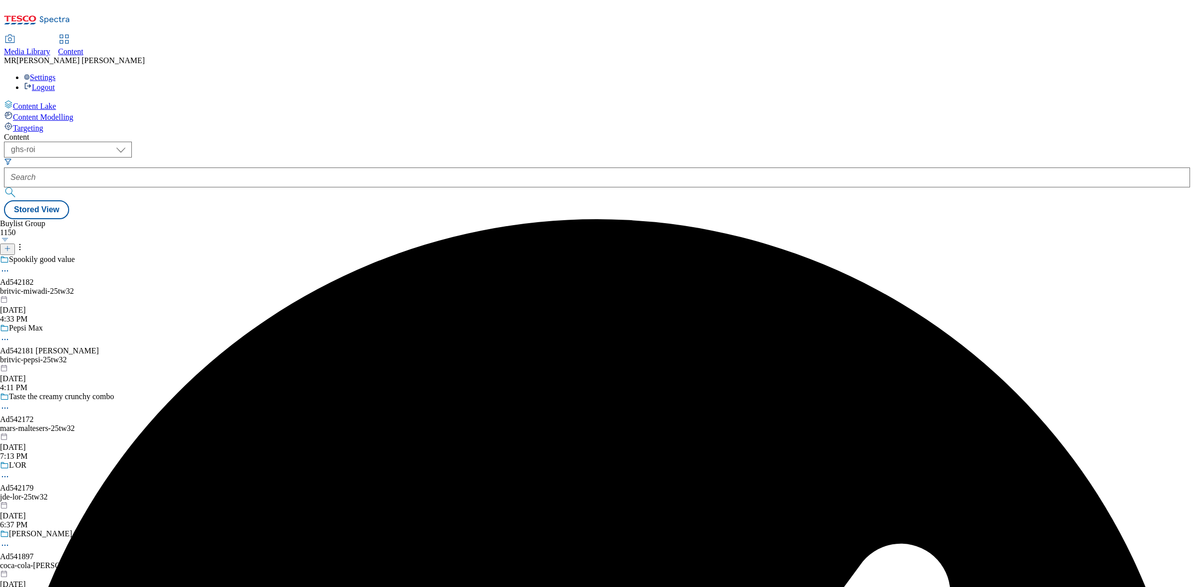  Describe the element at coordinates (26, 328) in the screenshot. I see `div: Pepsi Max` at that location.